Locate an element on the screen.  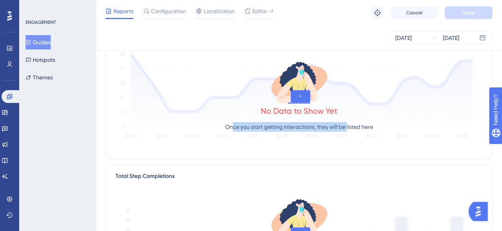
div: No Data to Show Yet is located at coordinates (299, 111).